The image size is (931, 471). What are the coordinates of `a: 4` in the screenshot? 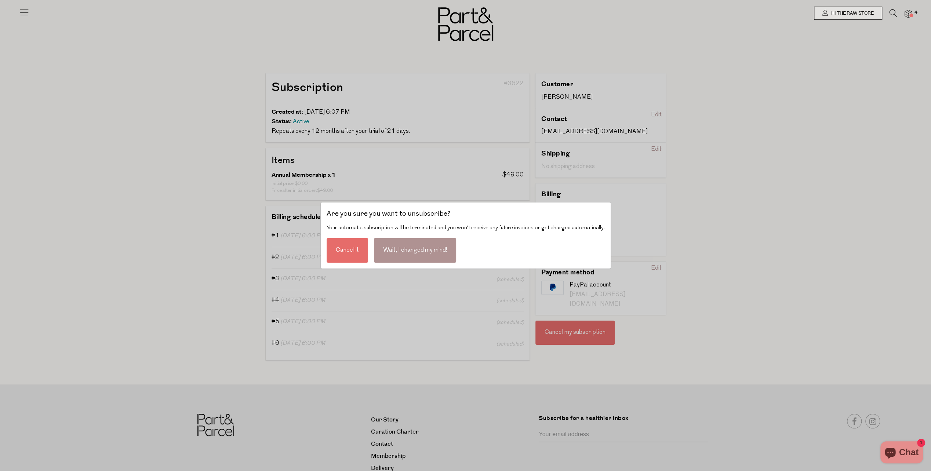 It's located at (909, 14).